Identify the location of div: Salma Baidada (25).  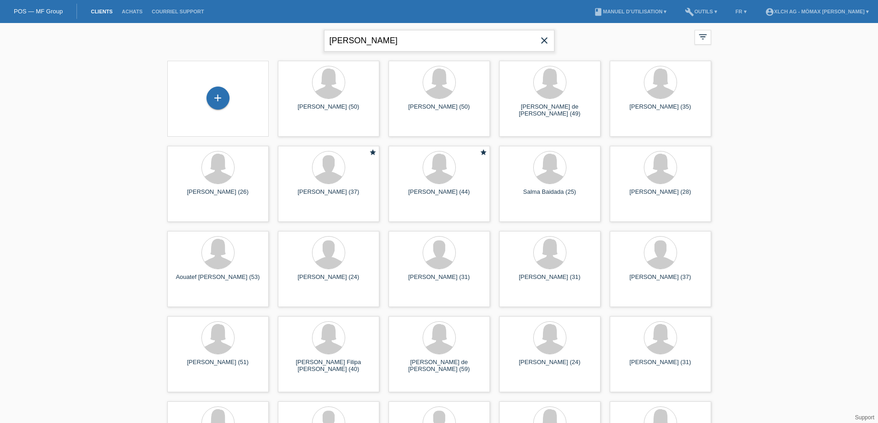
(550, 196).